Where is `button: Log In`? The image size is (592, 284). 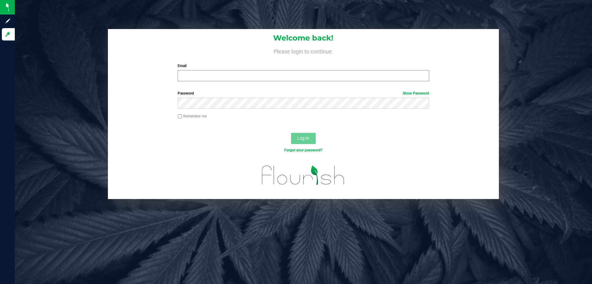
button: Log In is located at coordinates (304, 138).